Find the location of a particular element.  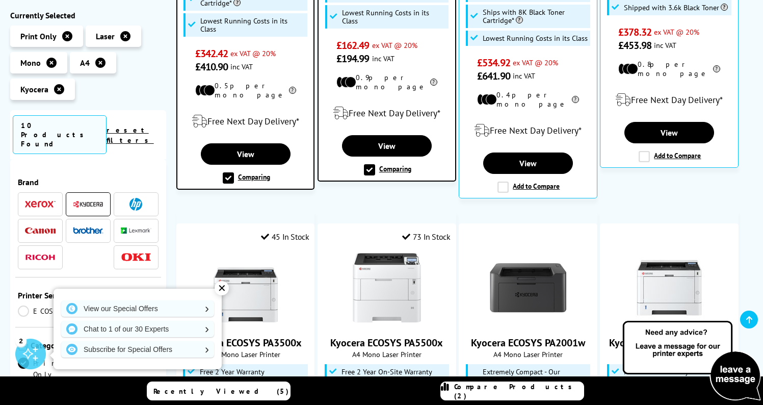

div: 2 is located at coordinates (21, 341).